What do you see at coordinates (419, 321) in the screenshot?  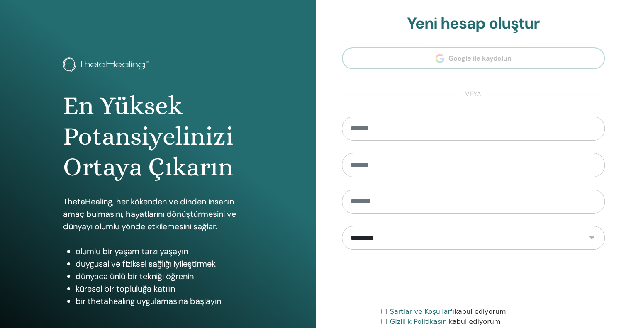 I see `a: Gizlilik Politikasını` at bounding box center [419, 321].